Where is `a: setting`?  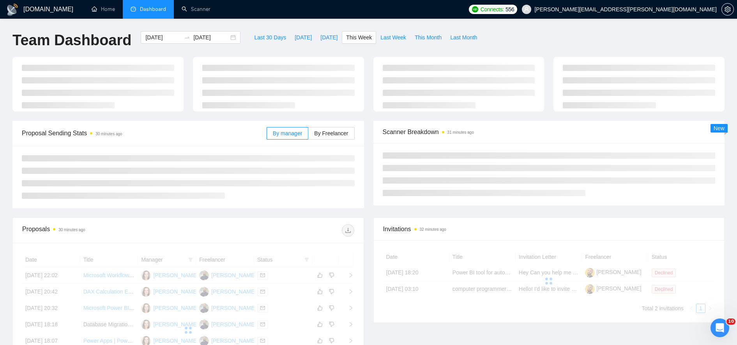
a: setting is located at coordinates (727, 9).